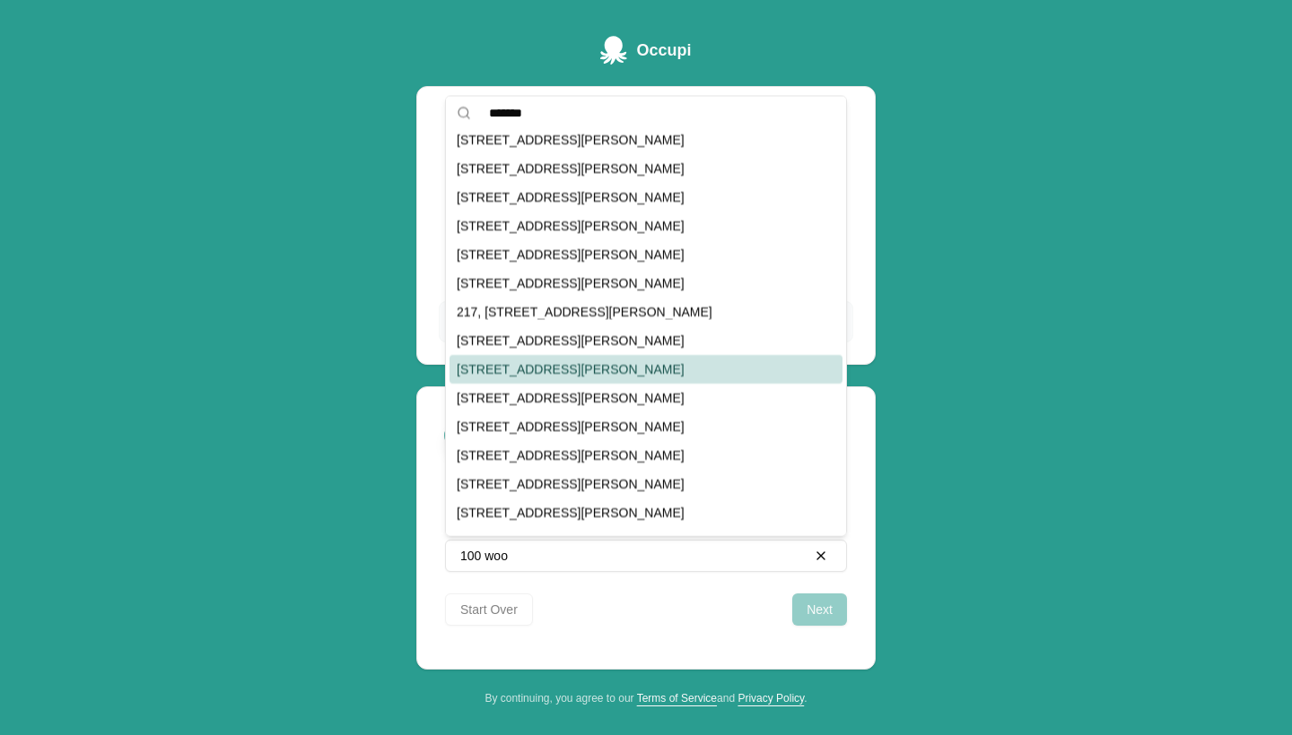  What do you see at coordinates (646, 350) in the screenshot?
I see `div: Suggestions` at bounding box center [646, 350].